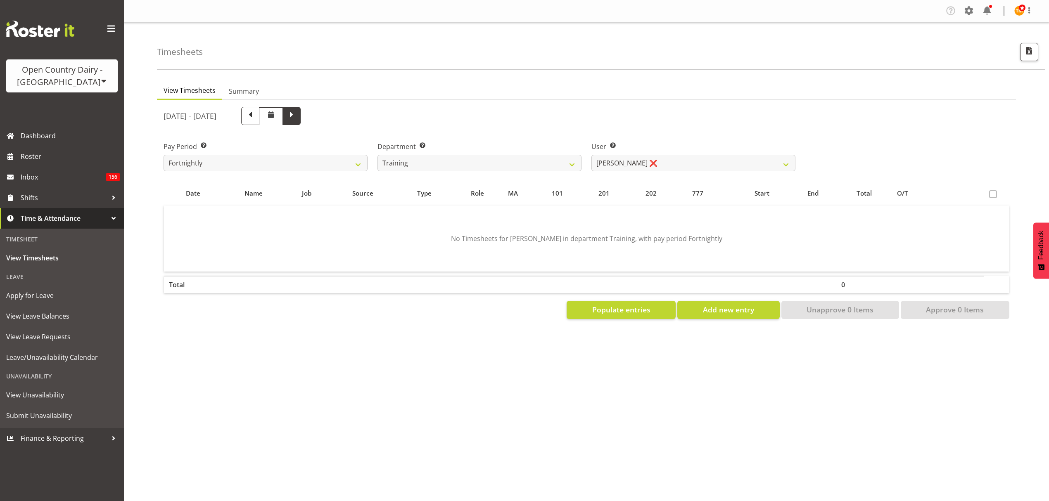  Describe the element at coordinates (1019, 11) in the screenshot. I see `img: tim-magness10922.jpg` at that location.